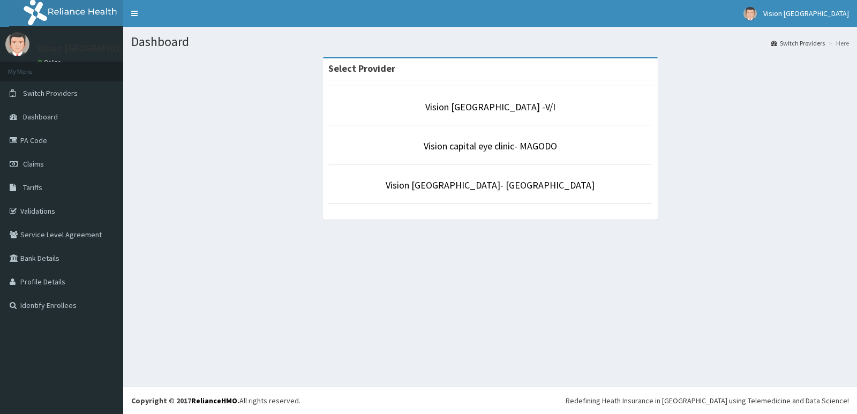 The width and height of the screenshot is (857, 414). I want to click on li: Here, so click(837, 43).